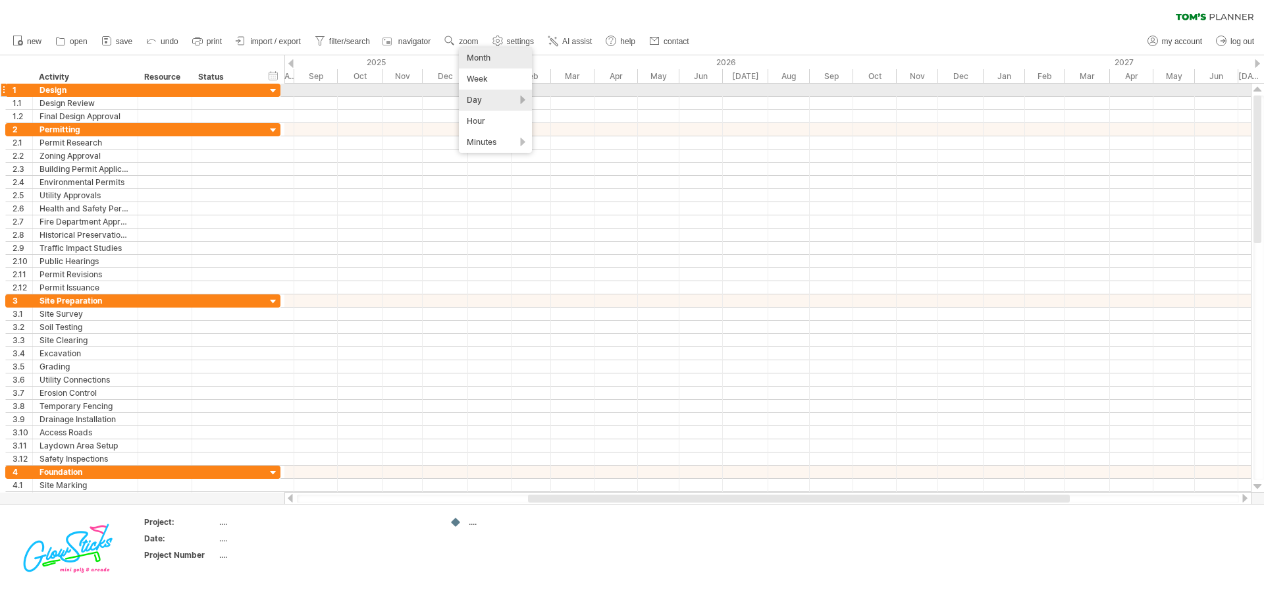  I want to click on div: 3.3, so click(22, 340).